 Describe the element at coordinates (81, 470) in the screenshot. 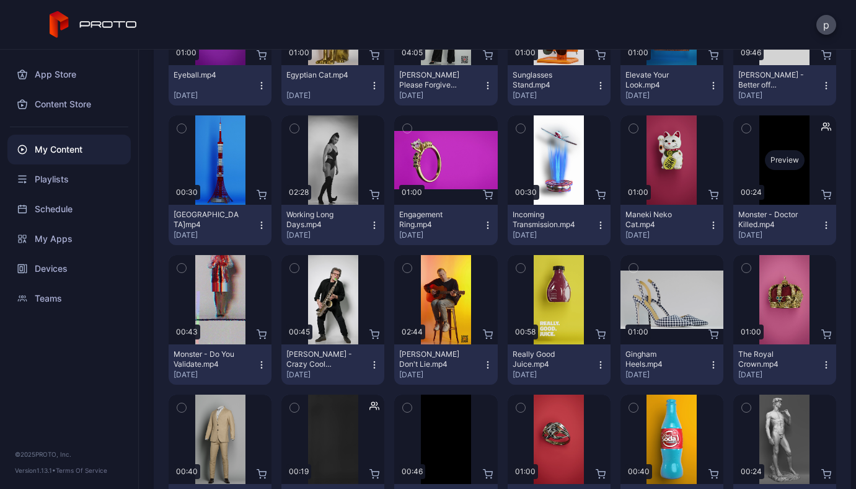

I see `a: Terms Of Service` at that location.